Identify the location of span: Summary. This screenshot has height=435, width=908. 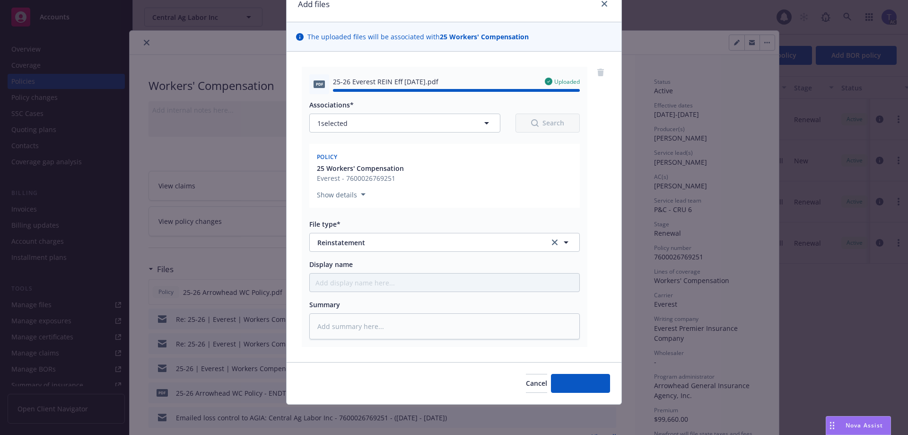
(324, 304).